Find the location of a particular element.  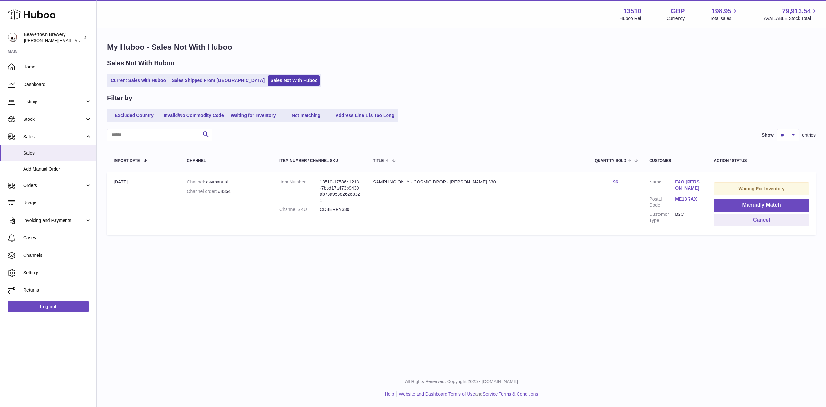

span: 79,913.54 is located at coordinates (796, 11).